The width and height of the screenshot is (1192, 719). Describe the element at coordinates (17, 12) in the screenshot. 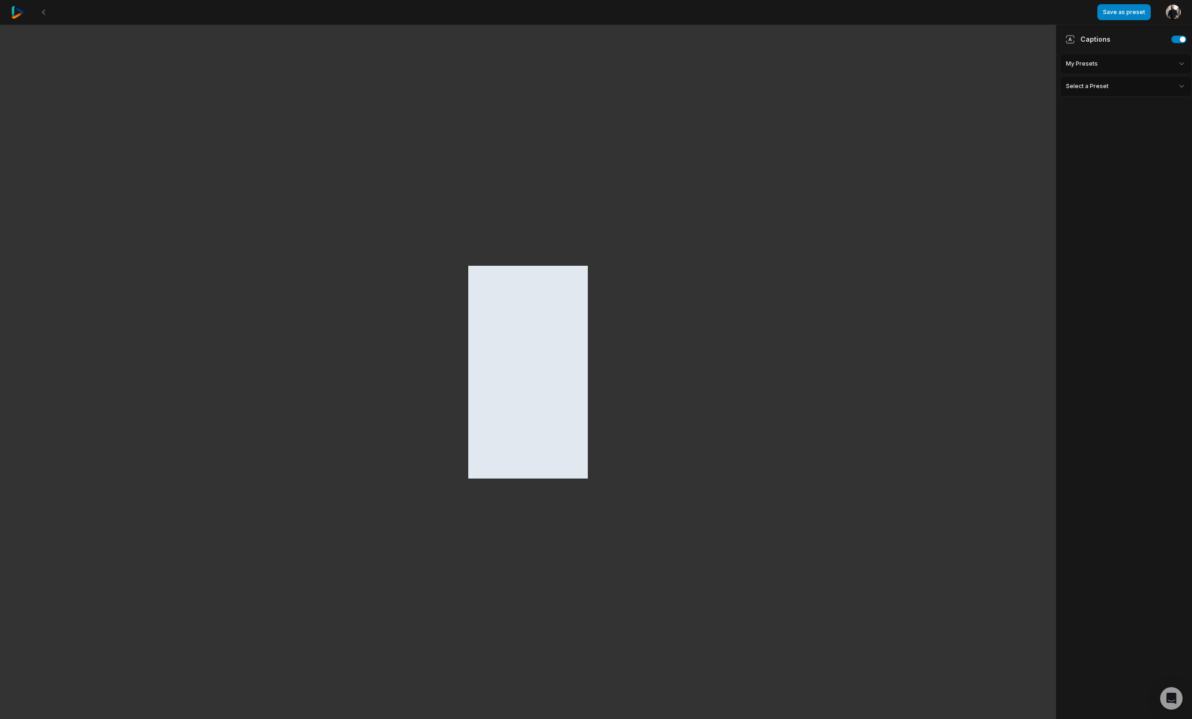

I see `img: reap` at that location.